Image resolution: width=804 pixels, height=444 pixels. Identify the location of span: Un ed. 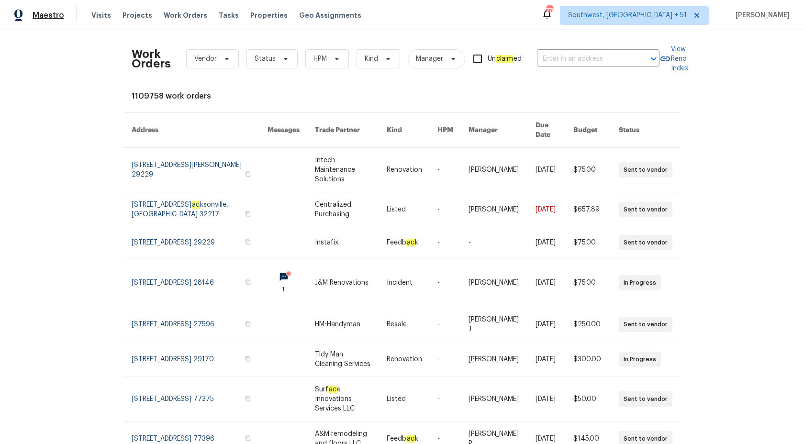
(504, 59).